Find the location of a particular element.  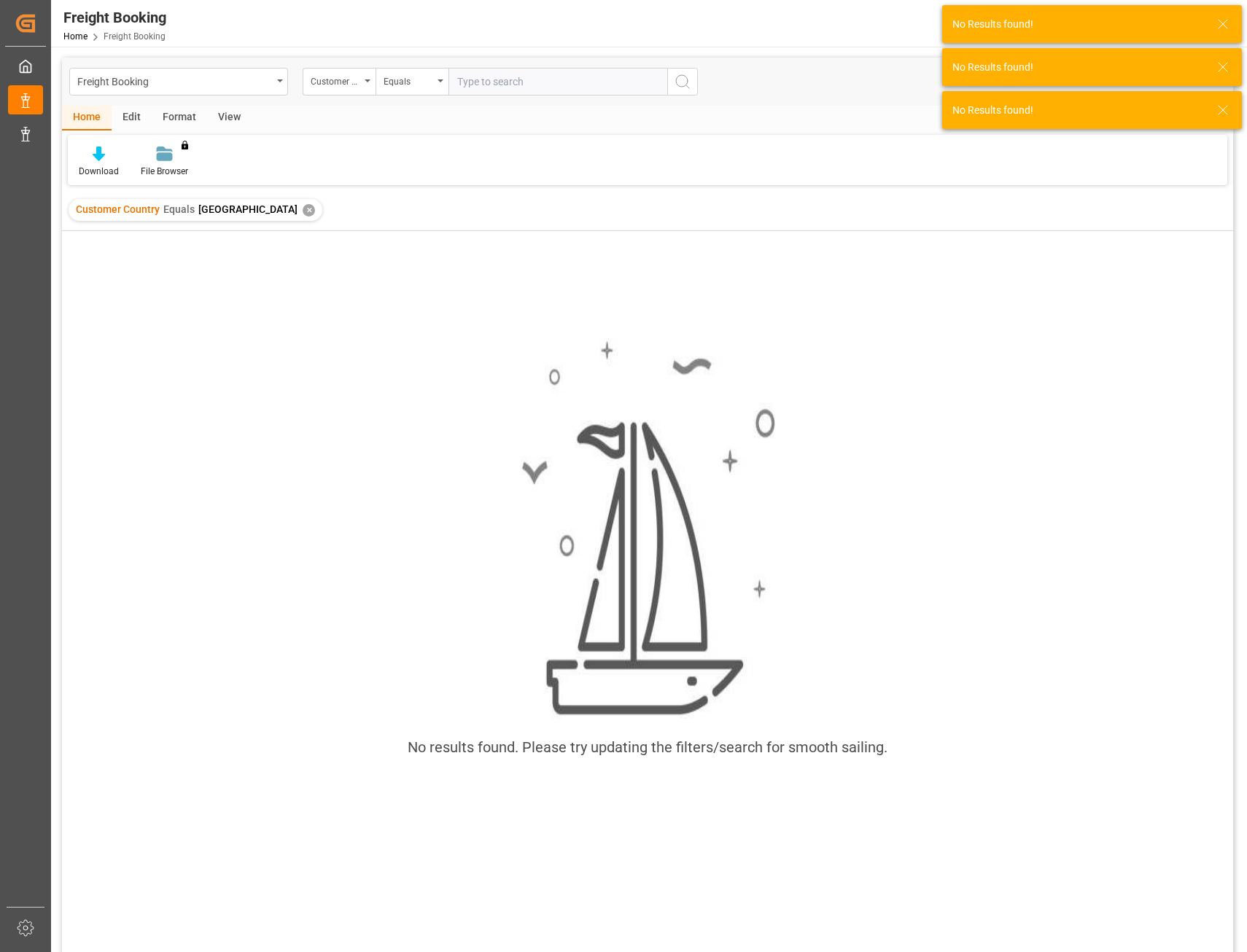

div: Download is located at coordinates (98, 171).